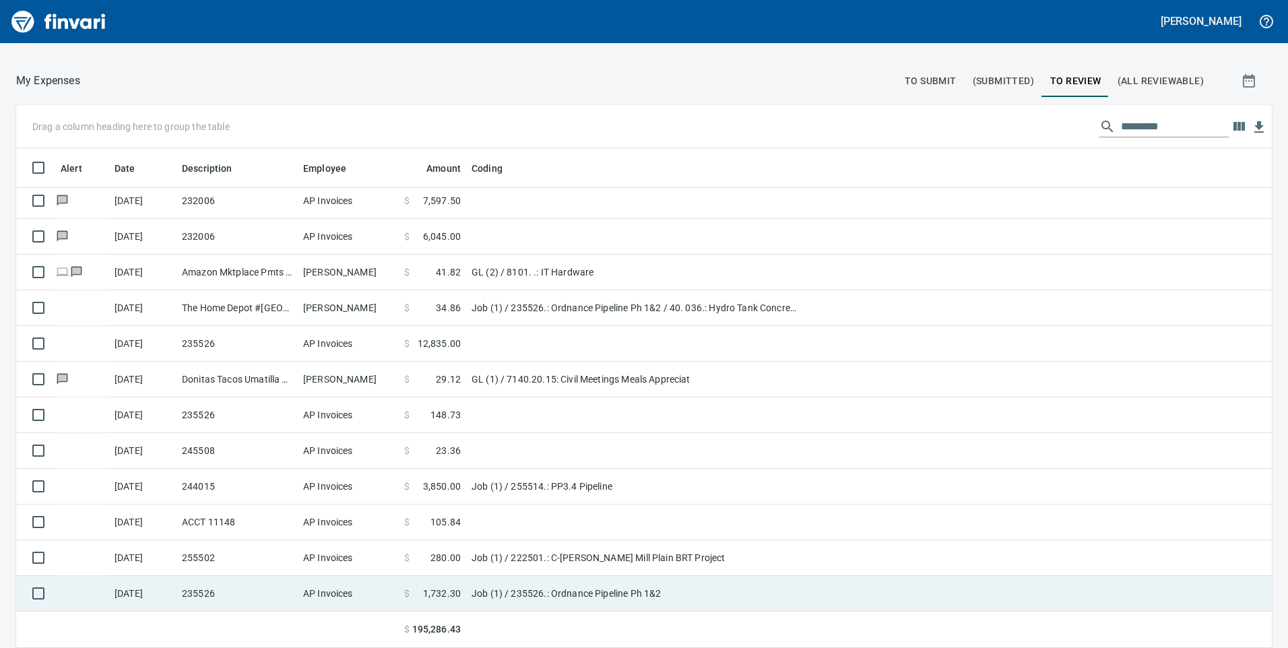 This screenshot has width=1288, height=648. Describe the element at coordinates (1161, 81) in the screenshot. I see `span: (All Reviewable)` at that location.